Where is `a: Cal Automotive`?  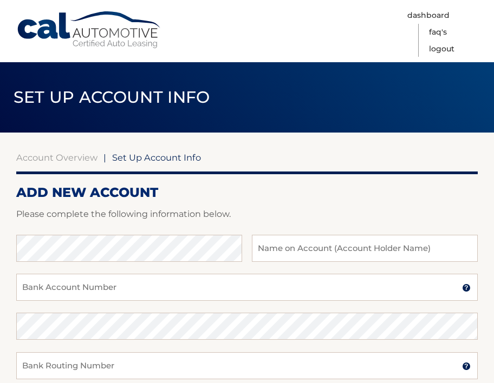 a: Cal Automotive is located at coordinates (89, 30).